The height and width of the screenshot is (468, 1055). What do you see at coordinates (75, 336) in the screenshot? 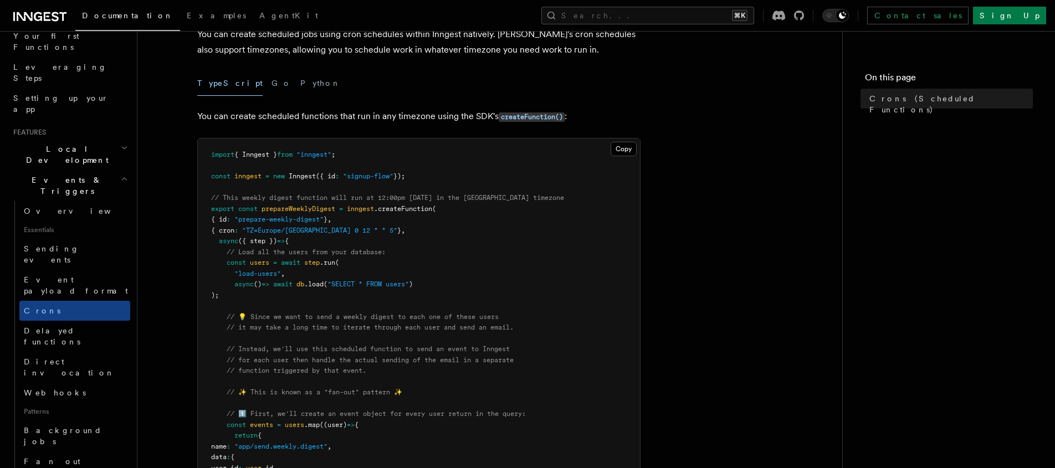
I see `a: Delayed functions` at bounding box center [75, 336].